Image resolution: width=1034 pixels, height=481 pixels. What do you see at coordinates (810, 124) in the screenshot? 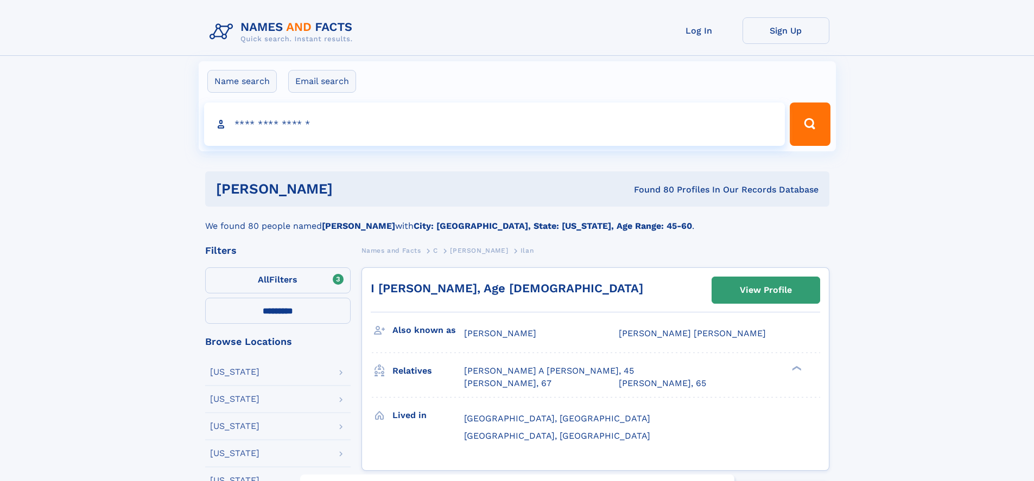
I see `button: Search Button` at bounding box center [810, 124].